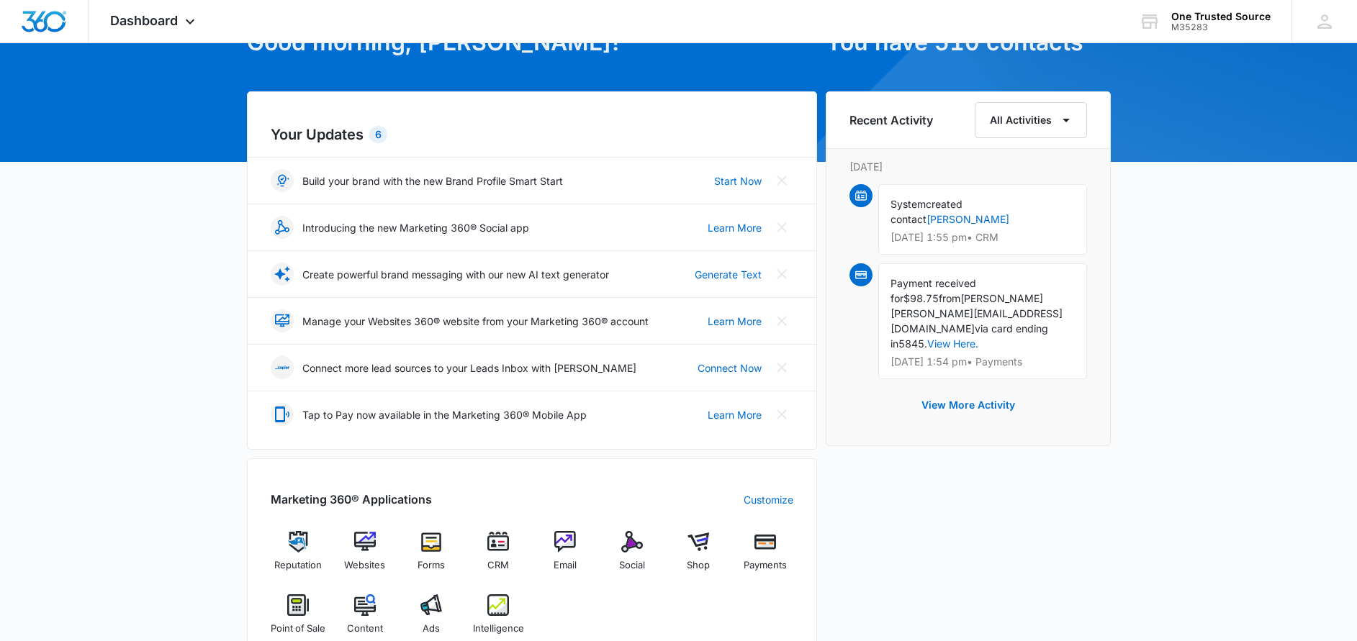  Describe the element at coordinates (765, 566) in the screenshot. I see `span: Payments` at that location.